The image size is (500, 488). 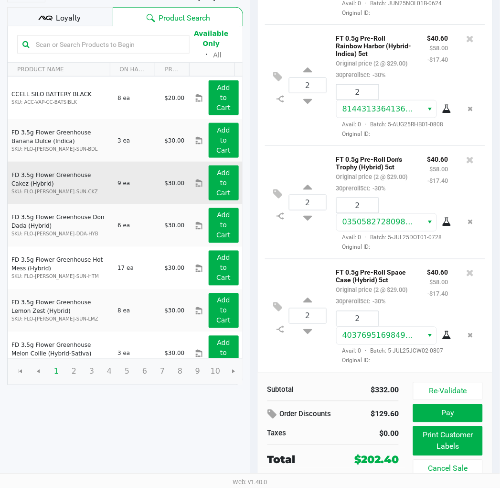 What do you see at coordinates (172, 69) in the screenshot?
I see `th: PRICE` at bounding box center [172, 69].